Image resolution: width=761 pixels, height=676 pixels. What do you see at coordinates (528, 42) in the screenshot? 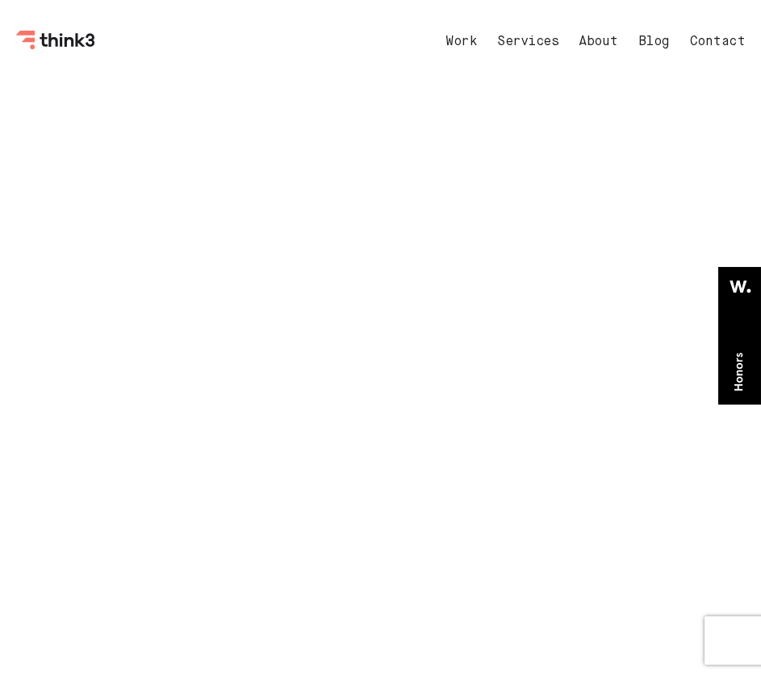
I see `a: Services` at bounding box center [528, 42].